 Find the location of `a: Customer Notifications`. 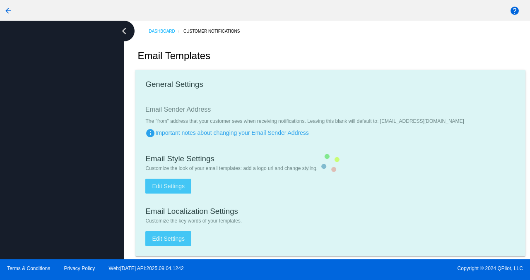

a: Customer Notifications is located at coordinates (215, 31).